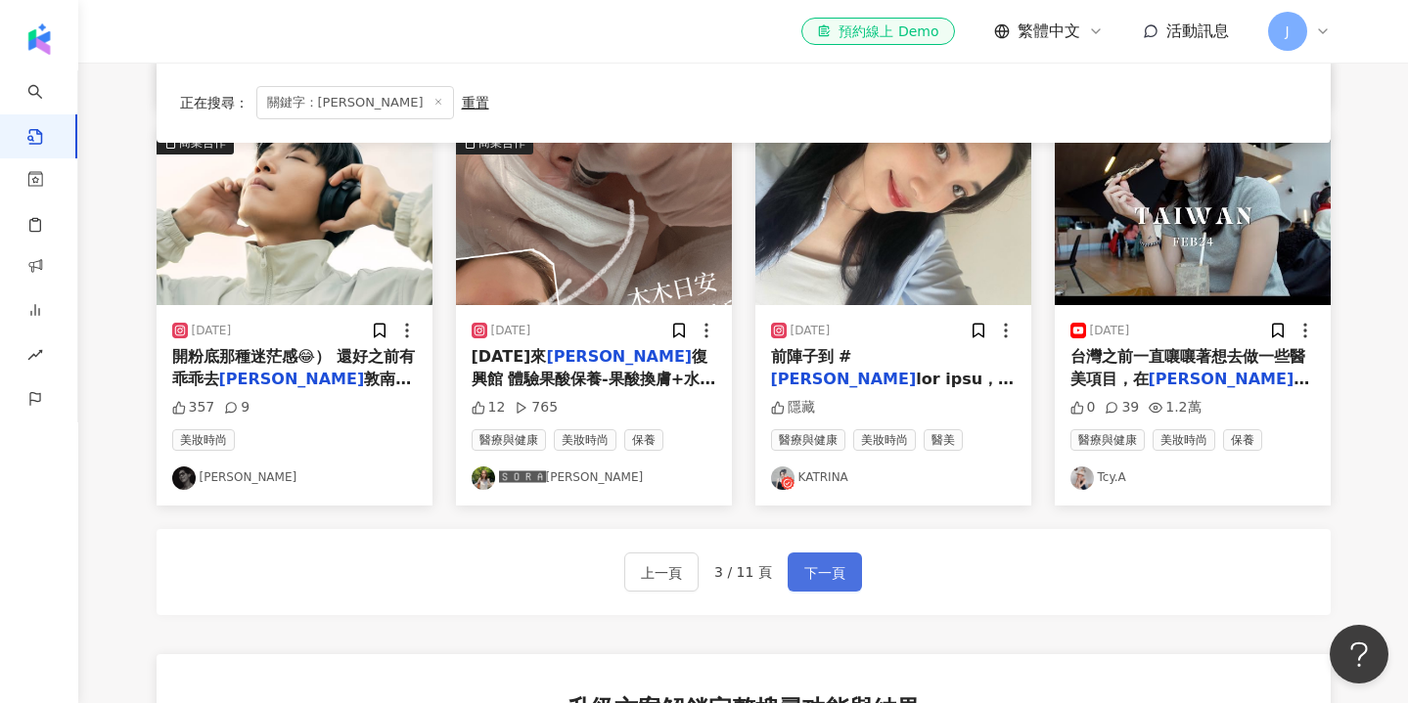  I want to click on a: search, so click(47, 109).